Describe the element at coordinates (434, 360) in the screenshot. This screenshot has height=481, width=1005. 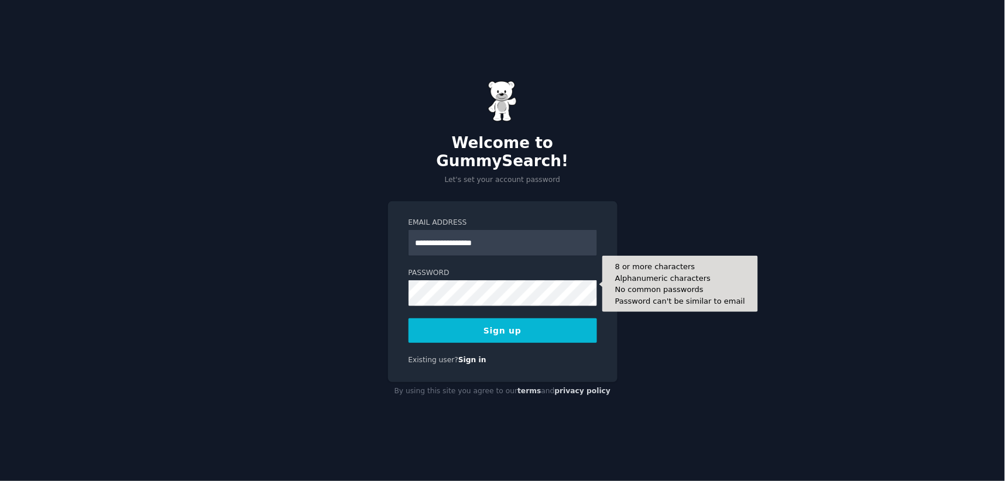
I see `span: Existing user?` at that location.